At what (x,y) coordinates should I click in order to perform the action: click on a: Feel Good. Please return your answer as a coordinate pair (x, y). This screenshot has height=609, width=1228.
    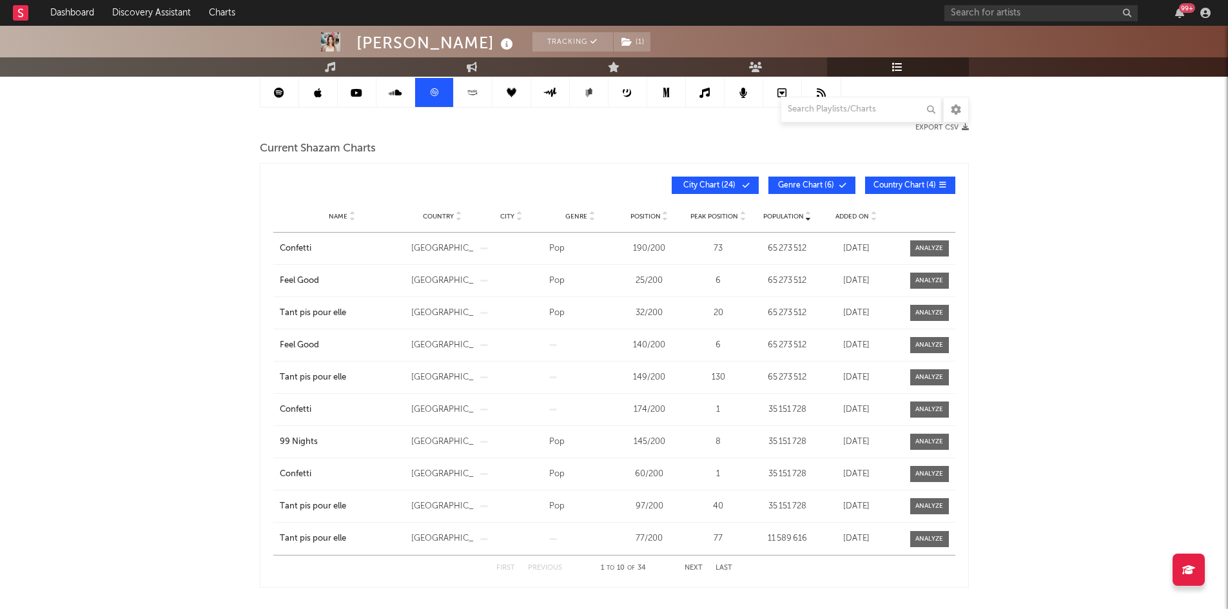
    Looking at the image, I should click on (342, 281).